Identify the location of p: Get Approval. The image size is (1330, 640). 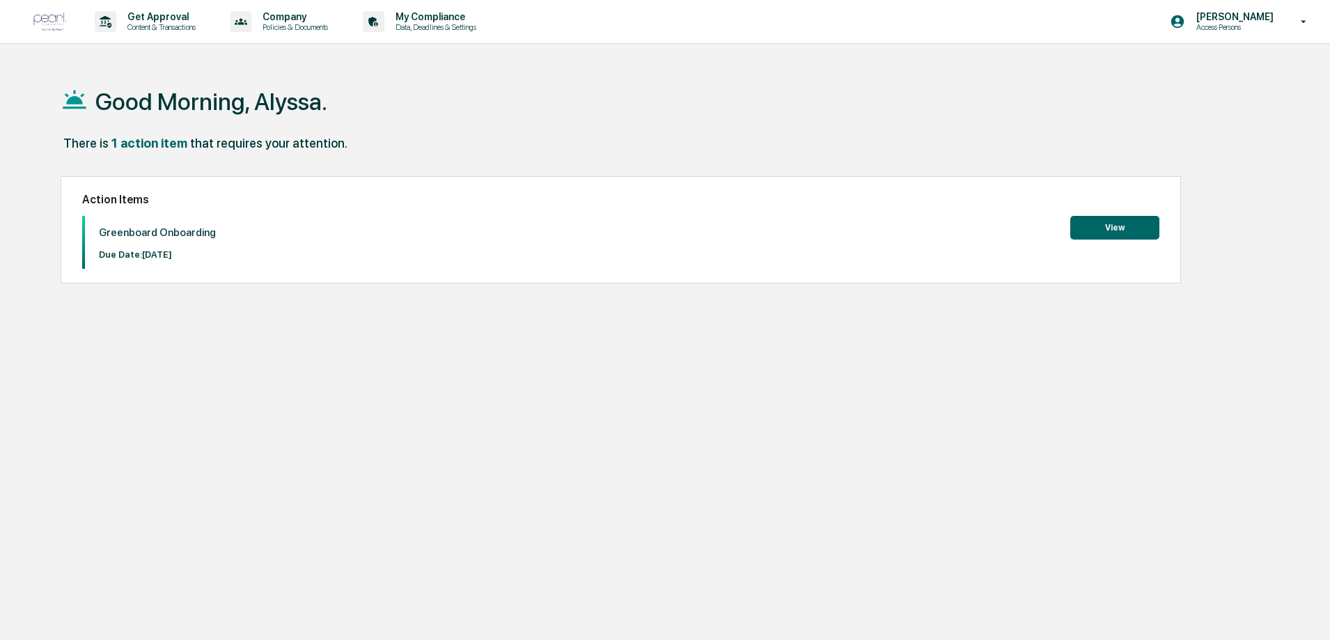
(160, 17).